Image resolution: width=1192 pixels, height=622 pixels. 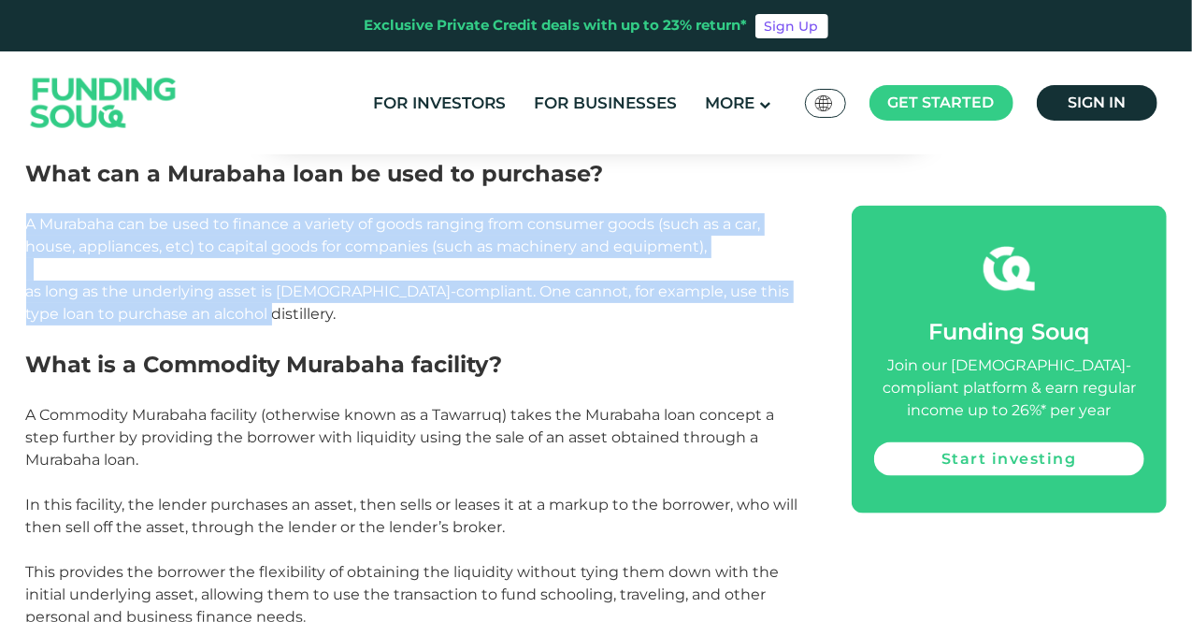 I want to click on a: Sign in, so click(x=1097, y=103).